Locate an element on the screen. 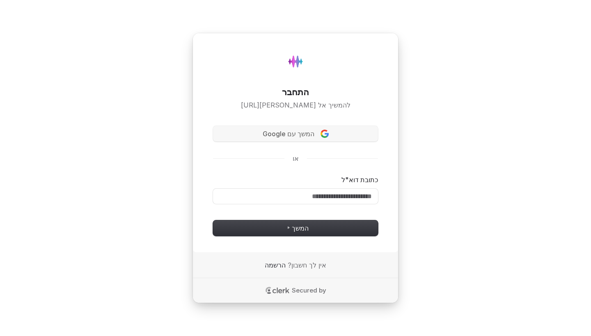  span: אין לך חשבון? is located at coordinates (307, 265).